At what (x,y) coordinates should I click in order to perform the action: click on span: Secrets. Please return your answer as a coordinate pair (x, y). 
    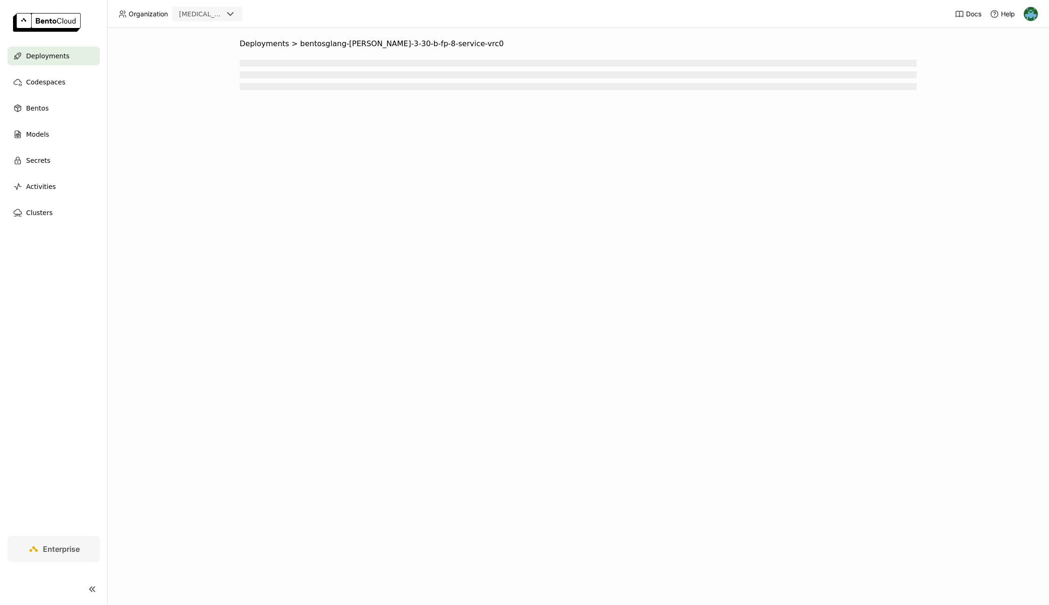
    Looking at the image, I should click on (38, 160).